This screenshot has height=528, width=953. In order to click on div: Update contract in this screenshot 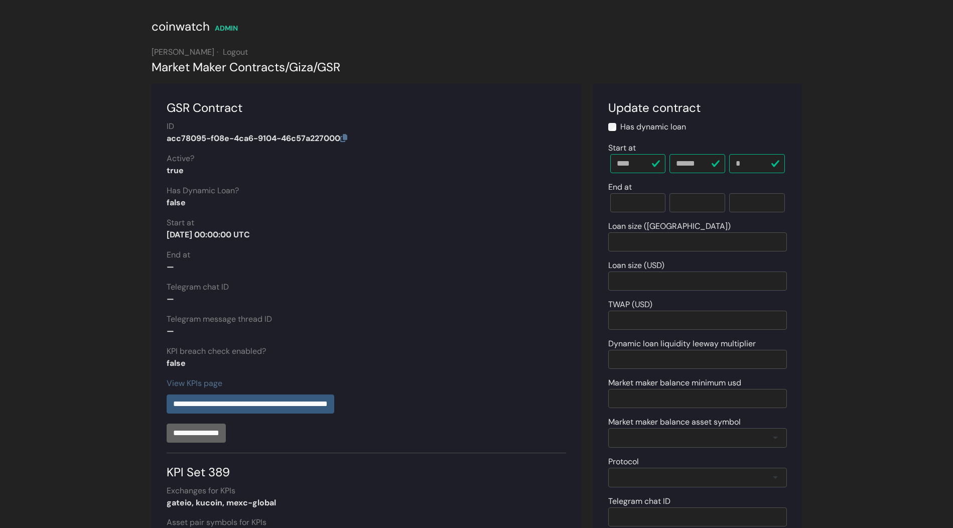, I will do `click(698, 108)`.